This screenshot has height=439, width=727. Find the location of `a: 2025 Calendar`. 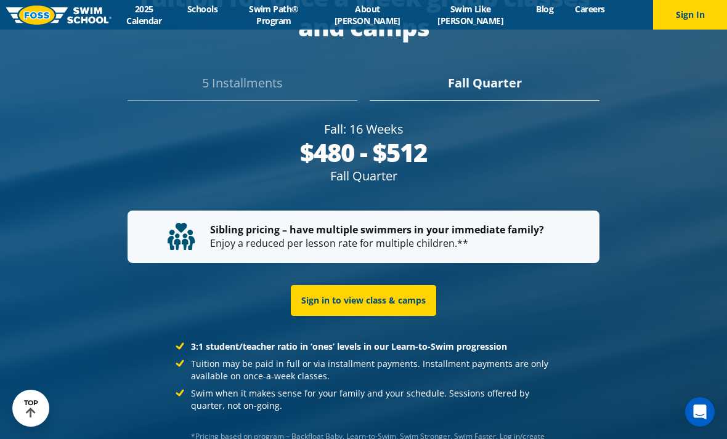

a: 2025 Calendar is located at coordinates (143, 15).